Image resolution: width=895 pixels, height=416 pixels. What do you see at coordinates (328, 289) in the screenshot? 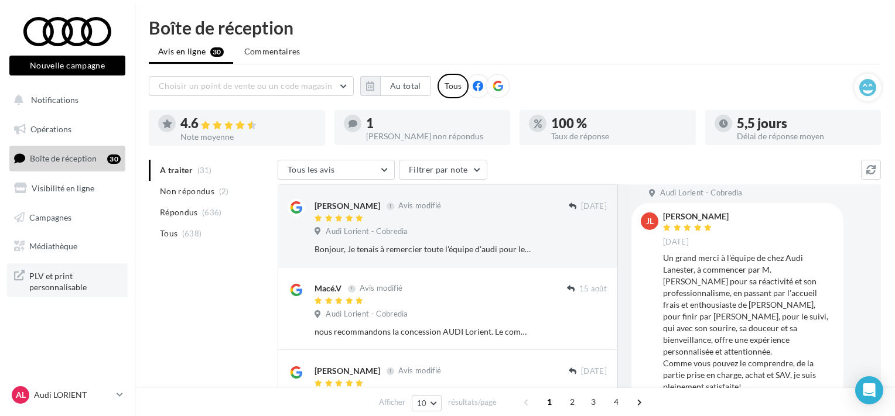
I see `div: Macé.V` at bounding box center [328, 289].